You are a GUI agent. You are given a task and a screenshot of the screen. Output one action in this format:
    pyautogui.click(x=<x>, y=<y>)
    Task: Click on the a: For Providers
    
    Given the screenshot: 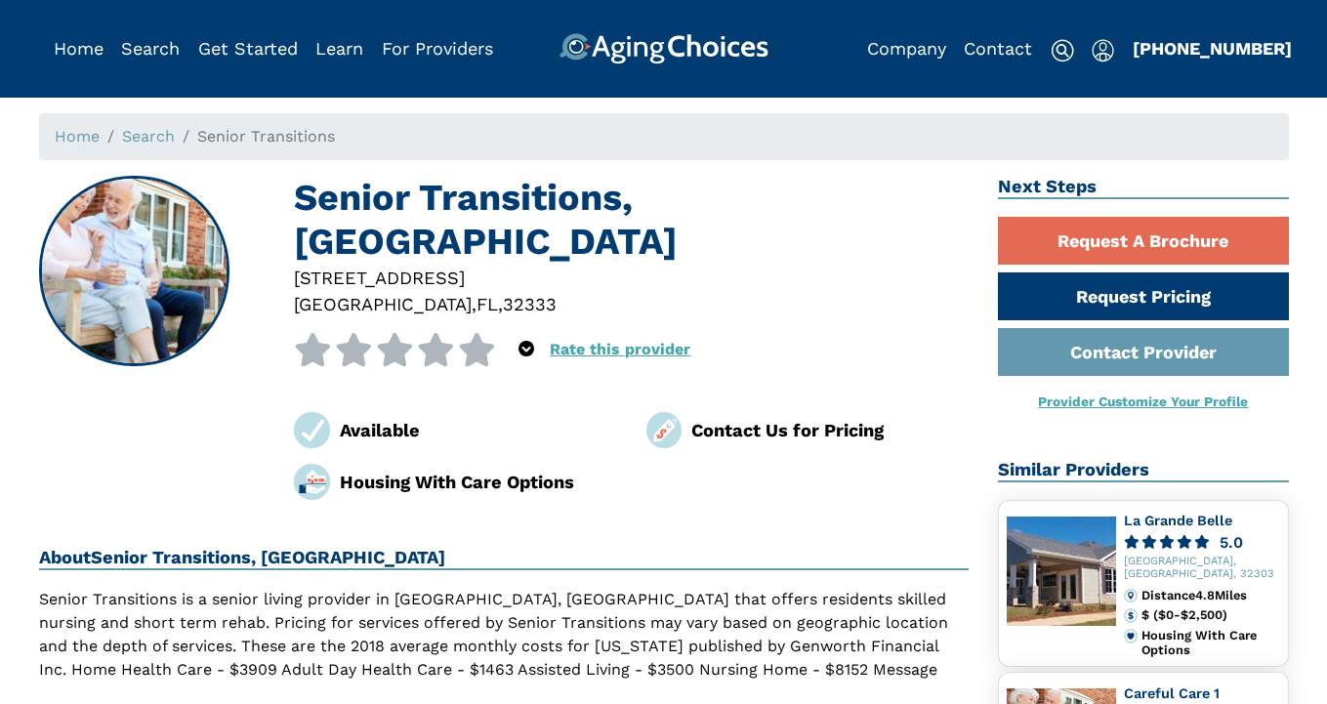 What is the action you would take?
    pyautogui.click(x=437, y=48)
    